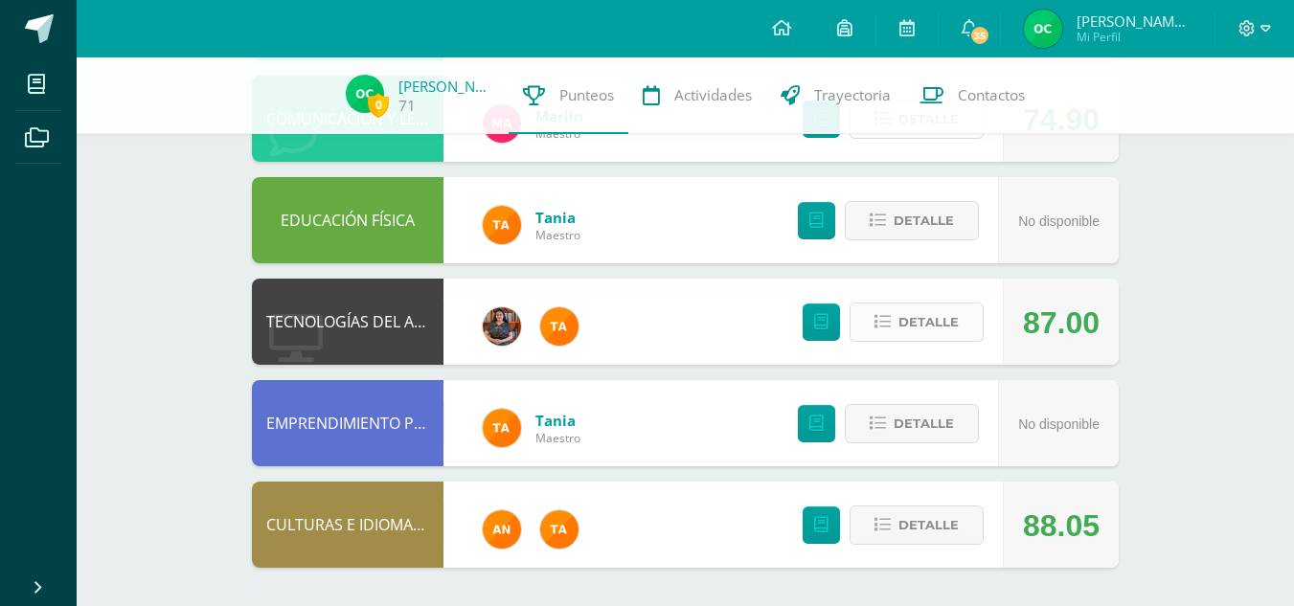 This screenshot has height=606, width=1294. Describe the element at coordinates (697, 96) in the screenshot. I see `a: Actividades` at that location.